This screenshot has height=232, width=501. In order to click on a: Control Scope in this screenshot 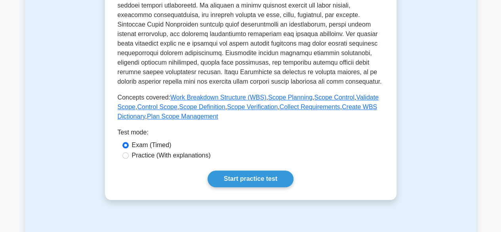, I will do `click(157, 107)`.